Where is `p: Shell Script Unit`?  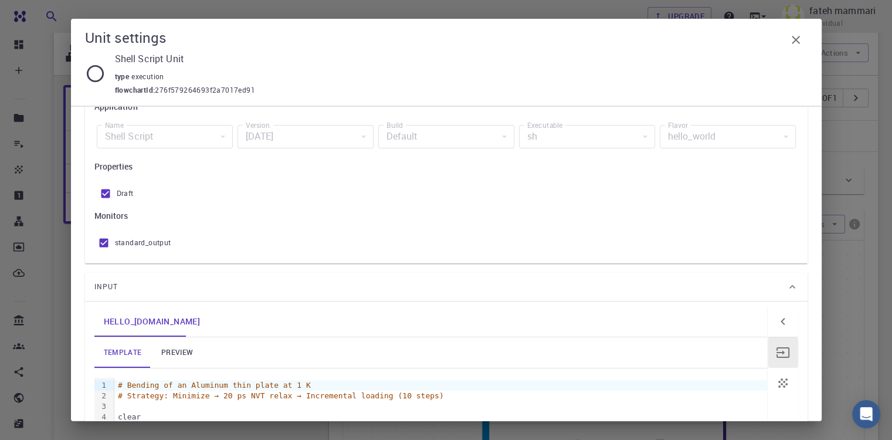
p: Shell Script Unit is located at coordinates (456, 59).